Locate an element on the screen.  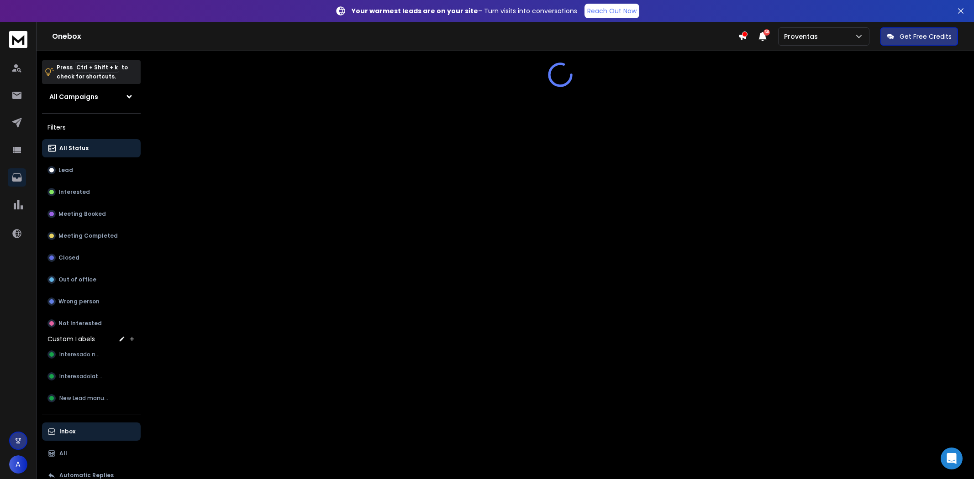
p: Out of office is located at coordinates (77, 280).